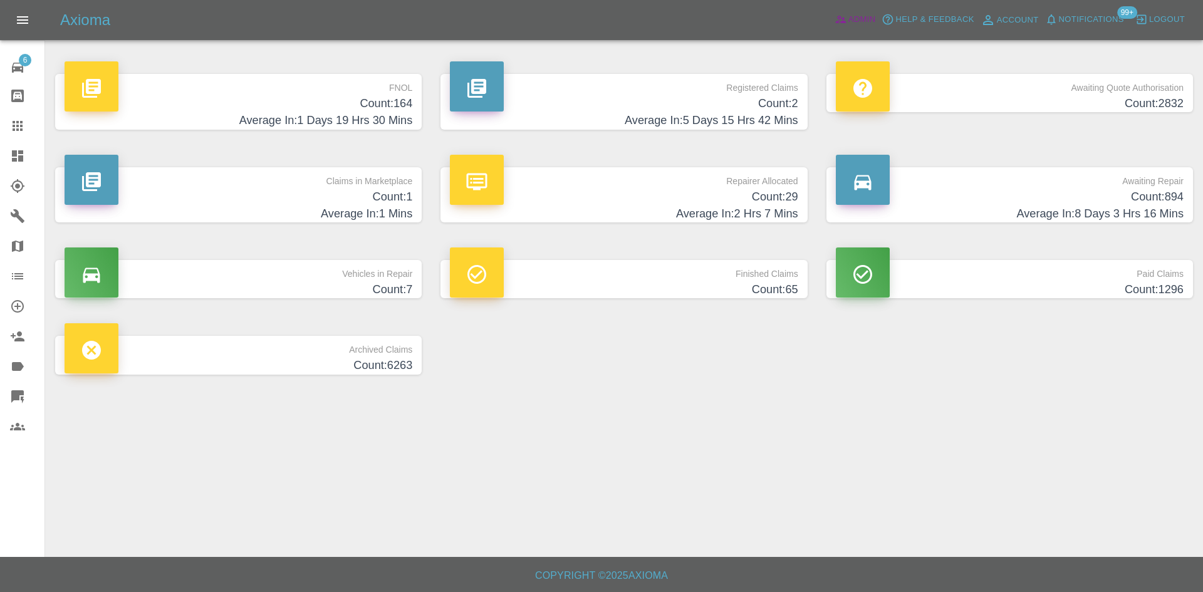 The image size is (1203, 592). I want to click on h4: Count: 2, so click(623, 103).